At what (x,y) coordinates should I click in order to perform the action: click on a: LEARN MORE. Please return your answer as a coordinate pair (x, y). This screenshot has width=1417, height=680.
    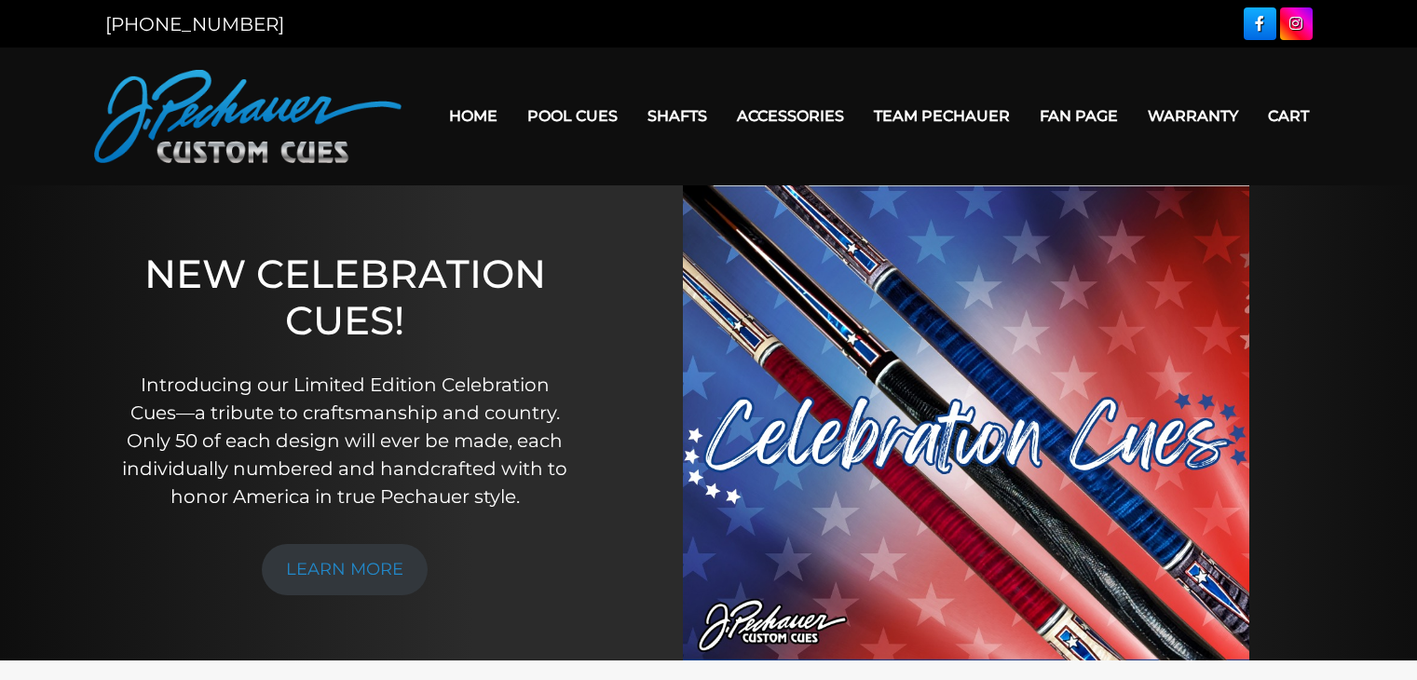
    Looking at the image, I should click on (345, 569).